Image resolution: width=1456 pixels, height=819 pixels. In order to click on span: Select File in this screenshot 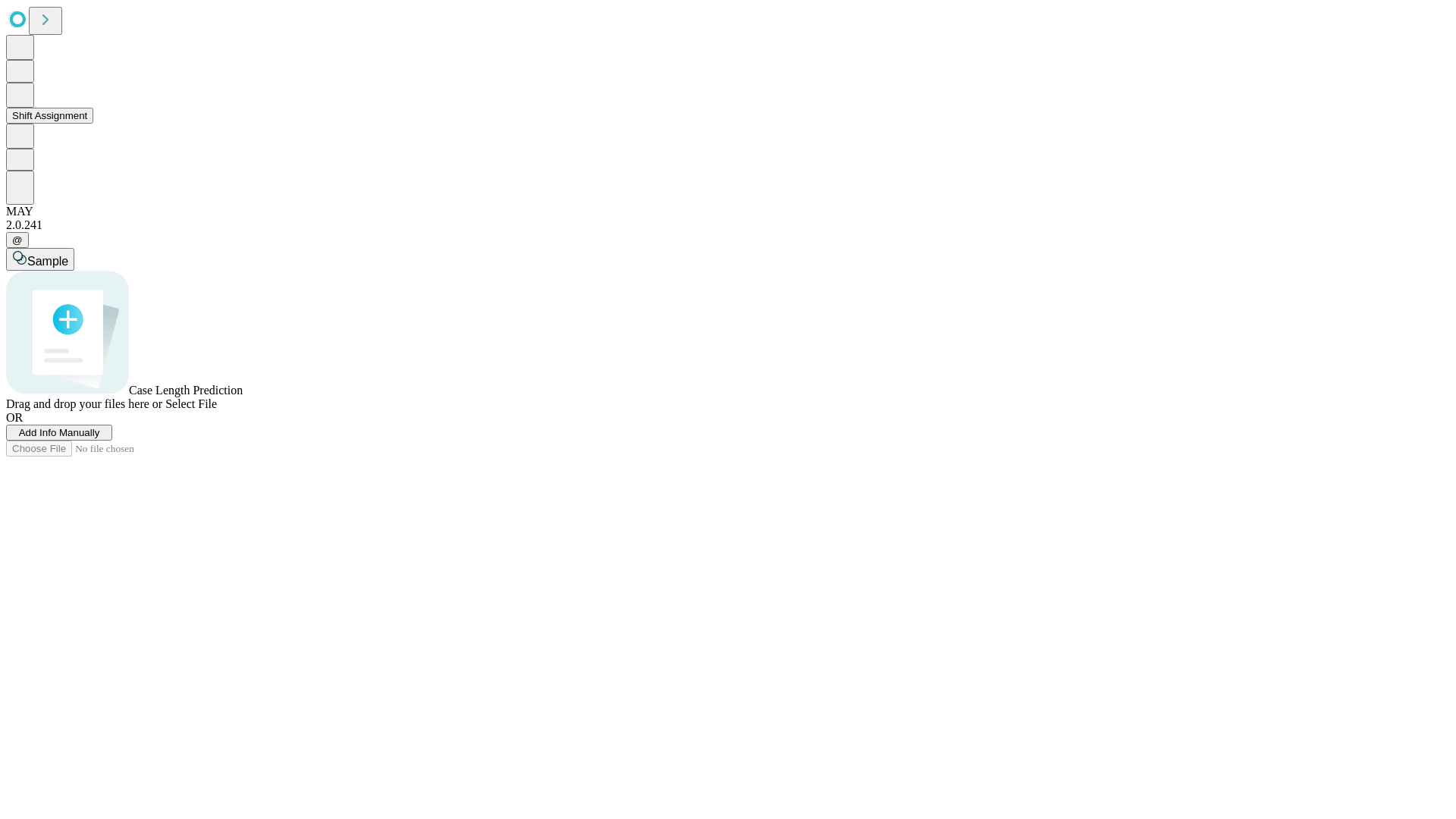, I will do `click(191, 403)`.